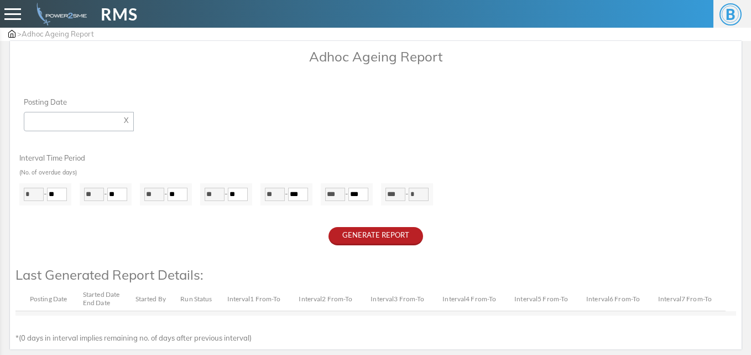  What do you see at coordinates (154, 298) in the screenshot?
I see `th: Started By` at bounding box center [154, 298].